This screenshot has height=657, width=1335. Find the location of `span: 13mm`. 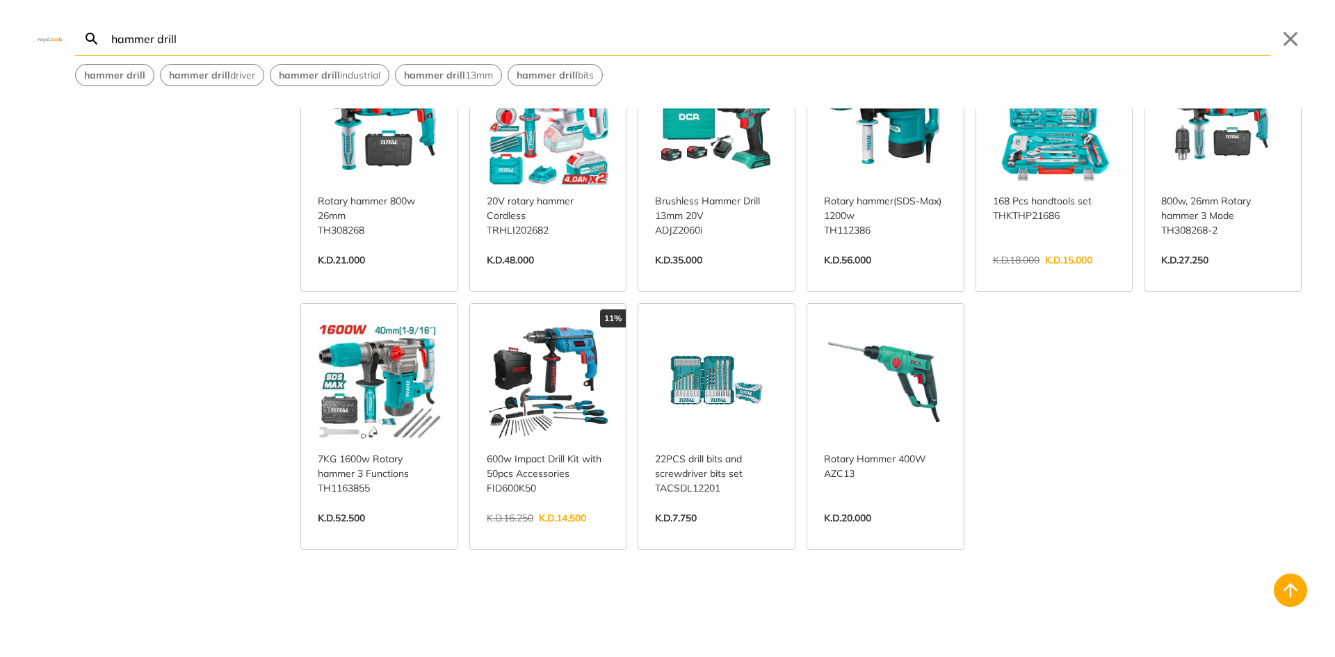

span: 13mm is located at coordinates (449, 75).